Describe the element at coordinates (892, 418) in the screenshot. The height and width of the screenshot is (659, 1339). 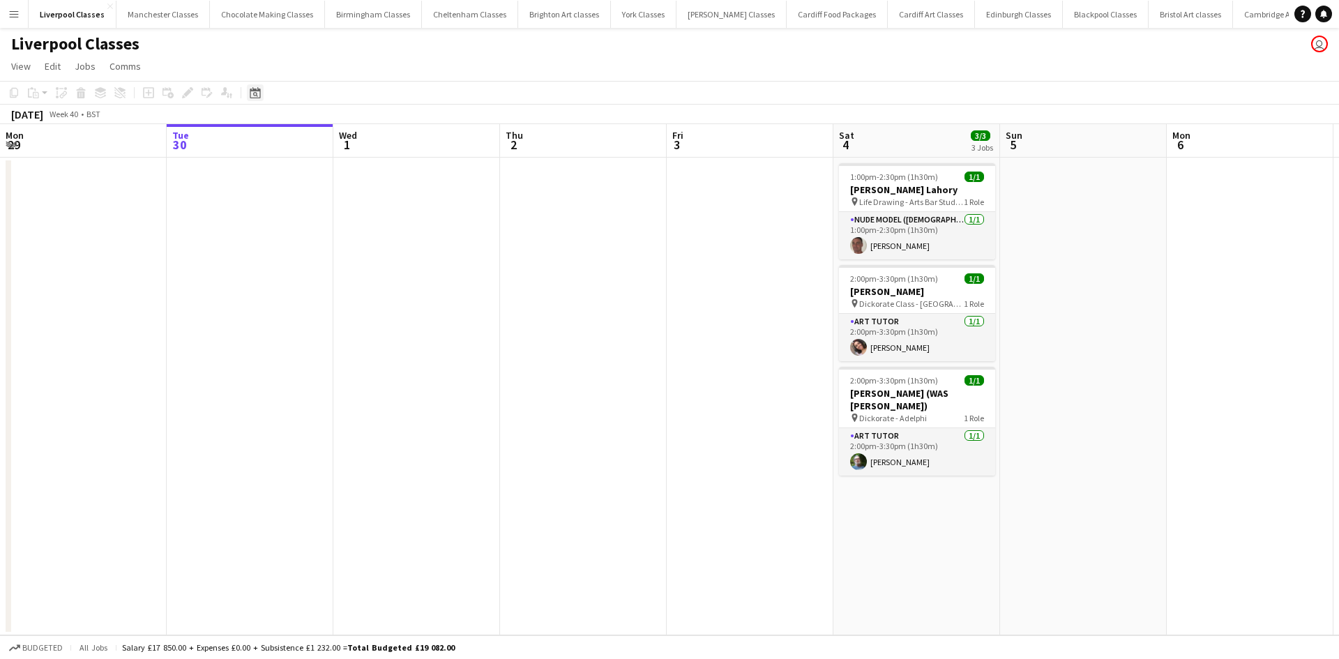
I see `span: Dickorate - Adelphi` at that location.